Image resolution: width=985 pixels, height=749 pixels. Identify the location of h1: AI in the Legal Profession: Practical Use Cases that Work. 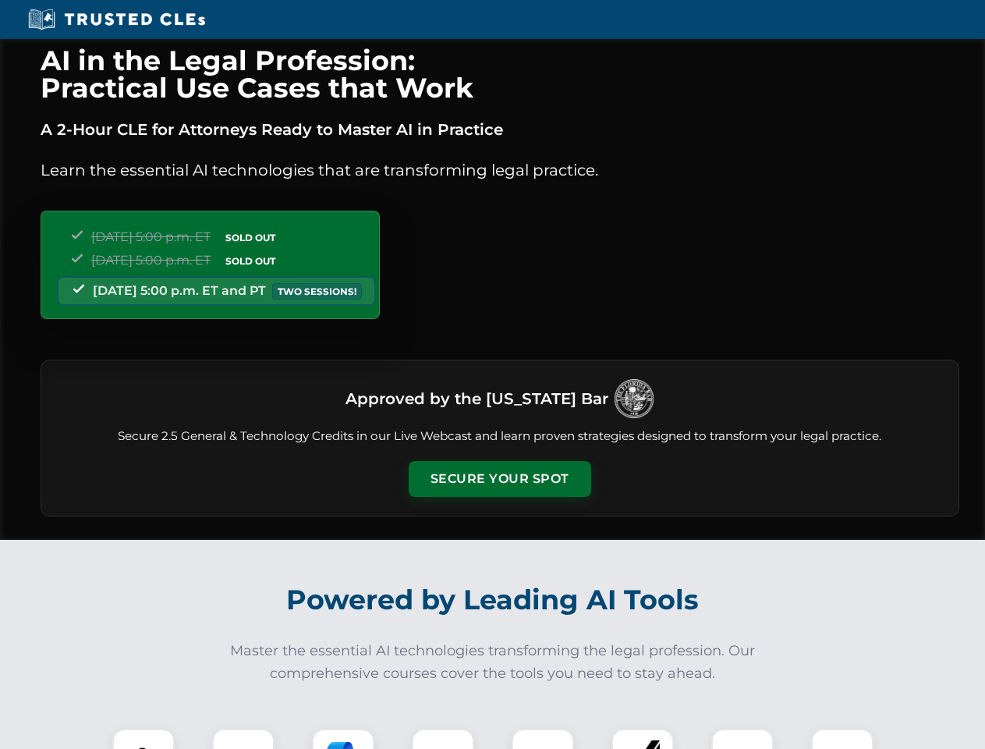
(500, 74).